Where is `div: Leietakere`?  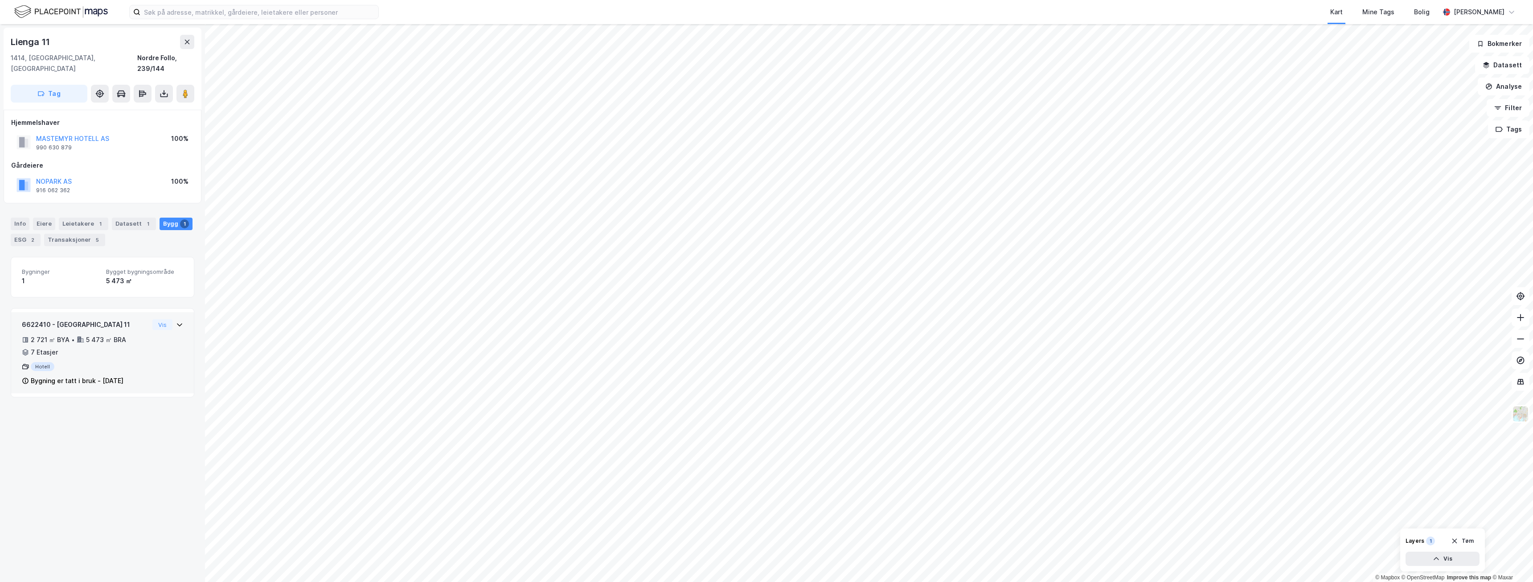
div: Leietakere is located at coordinates (83, 224).